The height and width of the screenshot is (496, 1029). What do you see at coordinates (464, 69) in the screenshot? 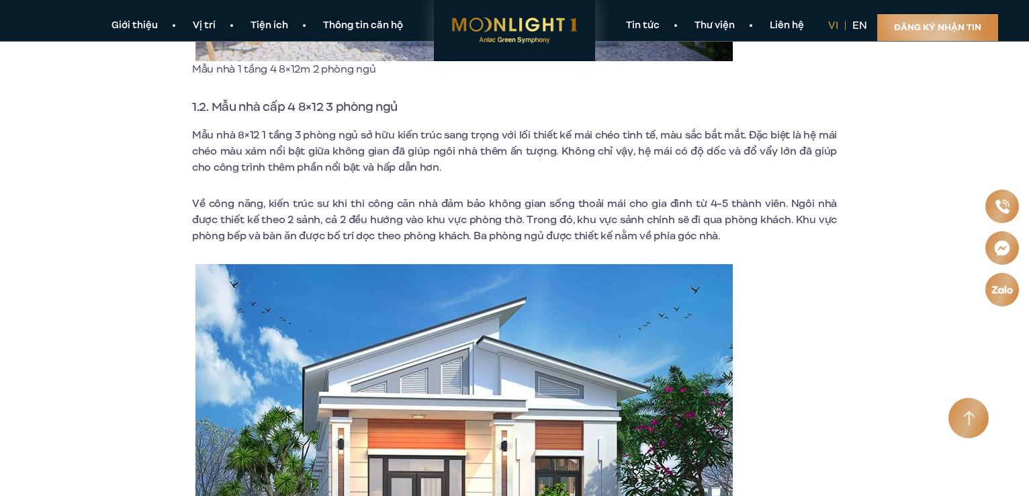
I see `p: Mẫu nhà 1 tầng 4 8×12m 2 phòng ngủ` at bounding box center [464, 69].